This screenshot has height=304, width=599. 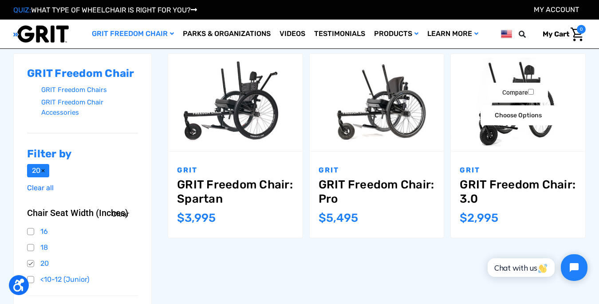 What do you see at coordinates (506, 34) in the screenshot?
I see `img: us.png` at bounding box center [506, 34].